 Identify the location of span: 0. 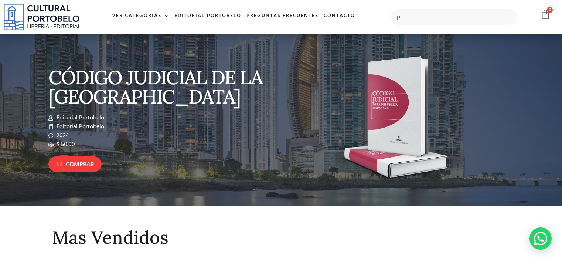
(550, 10).